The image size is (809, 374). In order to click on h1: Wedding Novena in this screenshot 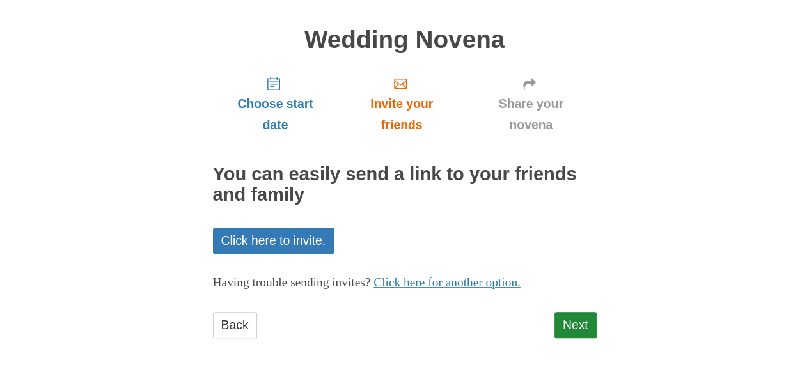, I will do `click(405, 40)`.